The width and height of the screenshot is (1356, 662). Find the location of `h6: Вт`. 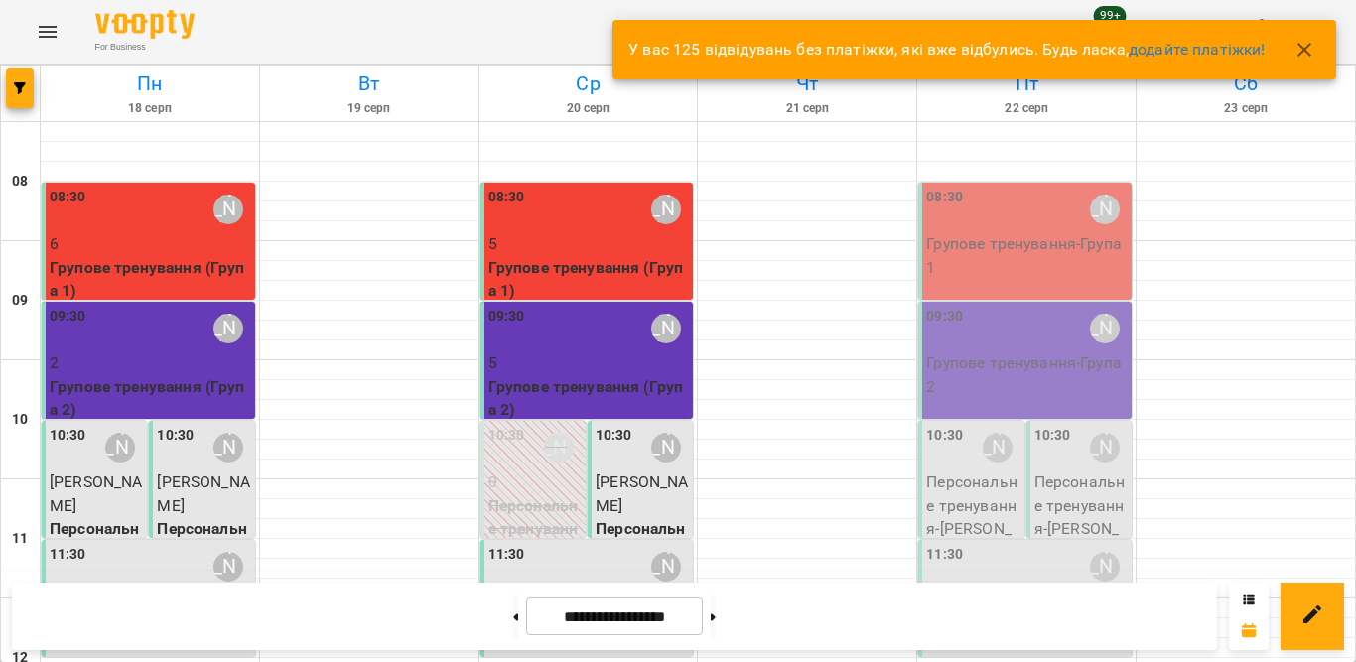

h6: Вт is located at coordinates (369, 83).